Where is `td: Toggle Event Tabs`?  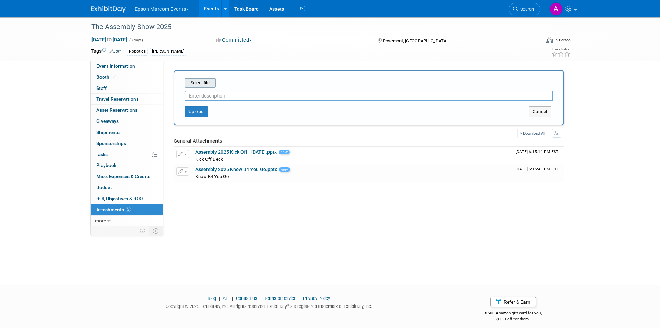
td: Toggle Event Tabs is located at coordinates (156, 231).